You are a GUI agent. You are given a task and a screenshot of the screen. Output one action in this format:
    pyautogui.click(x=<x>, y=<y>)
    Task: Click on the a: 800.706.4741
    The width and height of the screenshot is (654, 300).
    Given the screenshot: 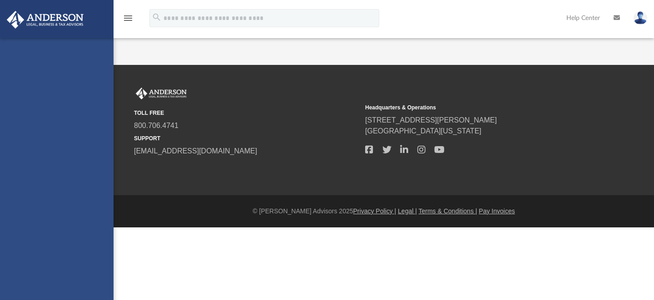 What is the action you would take?
    pyautogui.click(x=156, y=125)
    